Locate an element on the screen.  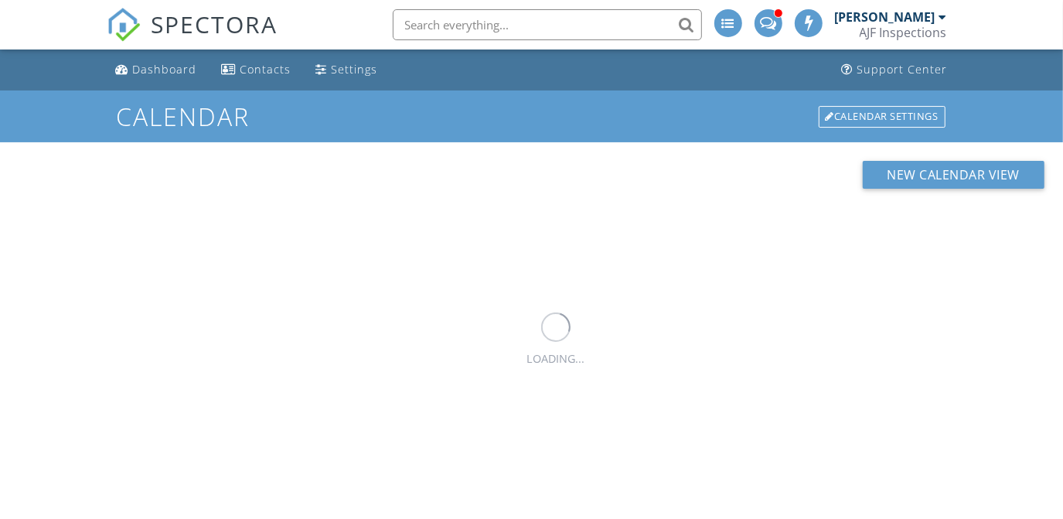
h1: Calendar is located at coordinates (531, 116).